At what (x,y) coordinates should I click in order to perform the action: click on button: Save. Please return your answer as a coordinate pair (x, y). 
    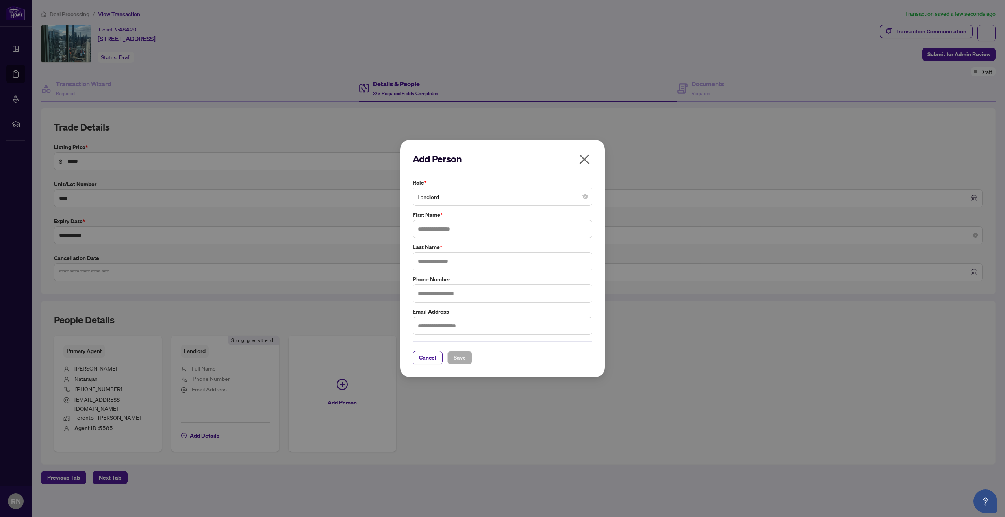
    Looking at the image, I should click on (459, 358).